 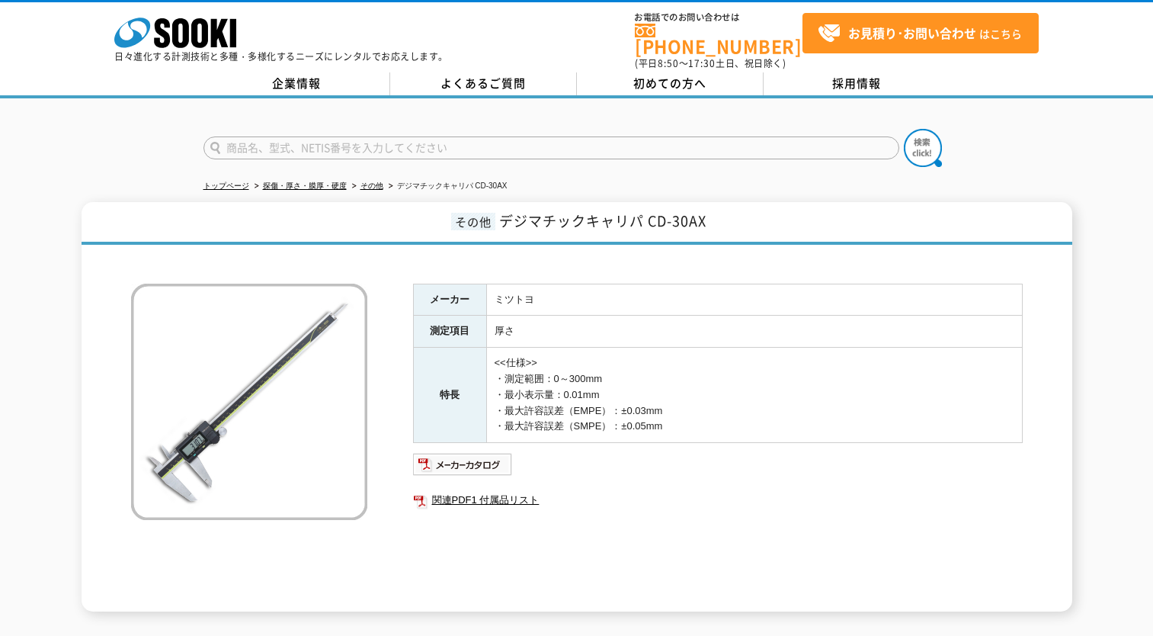 What do you see at coordinates (281, 56) in the screenshot?
I see `p: 日々進化する計測技術と多種・多様化するニーズにレンタルでお応えします。` at bounding box center [281, 56].